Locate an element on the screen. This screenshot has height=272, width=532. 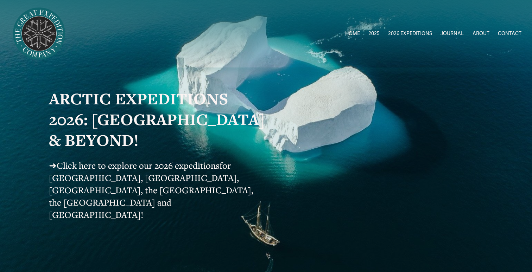
a: HOME is located at coordinates (352, 34).